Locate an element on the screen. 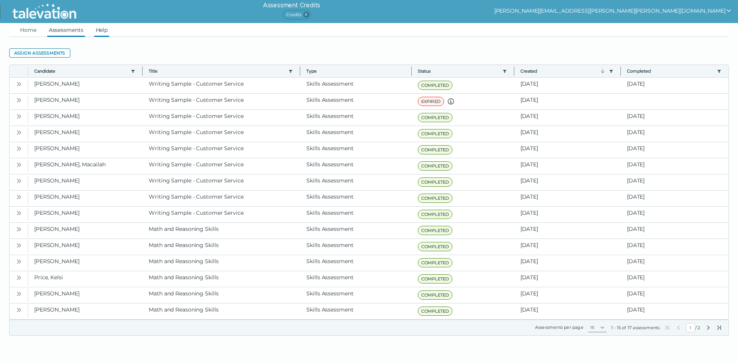 The height and width of the screenshot is (363, 738). img: Talevation_Logo_Transparent_white.png is located at coordinates (44, 12).